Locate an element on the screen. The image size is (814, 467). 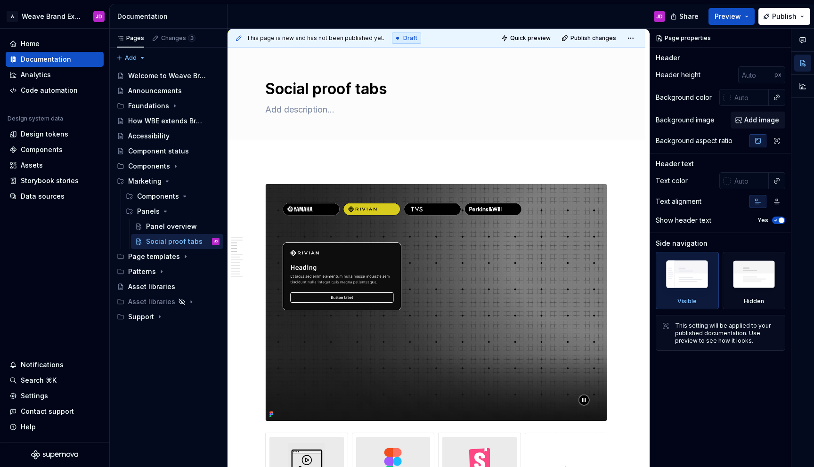
div: Component status is located at coordinates (158, 151).